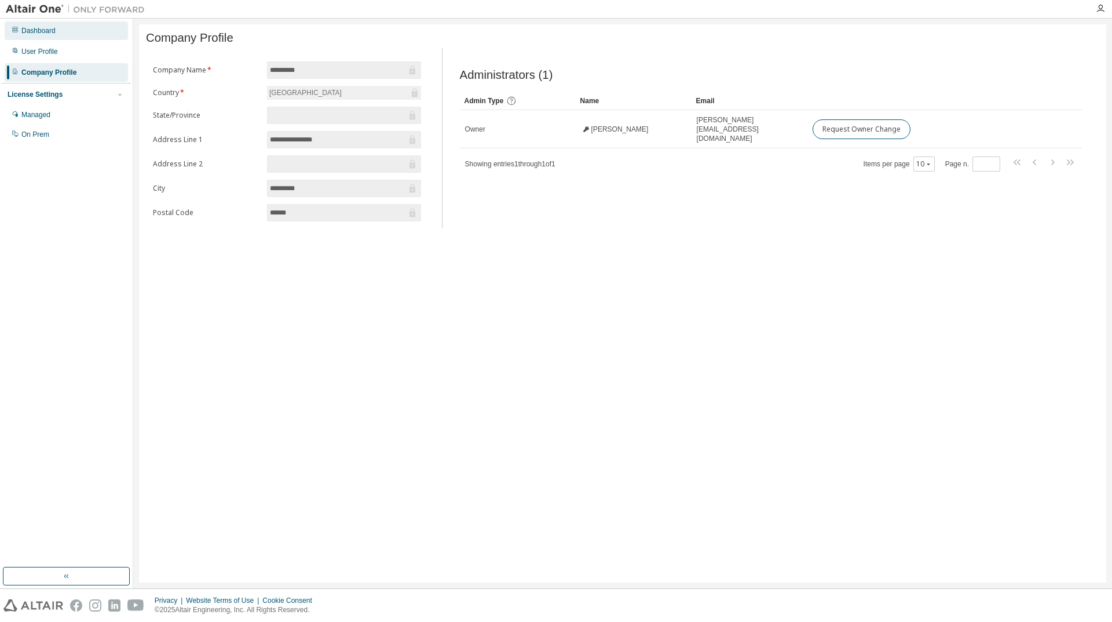  I want to click on img: facebook.svg, so click(76, 605).